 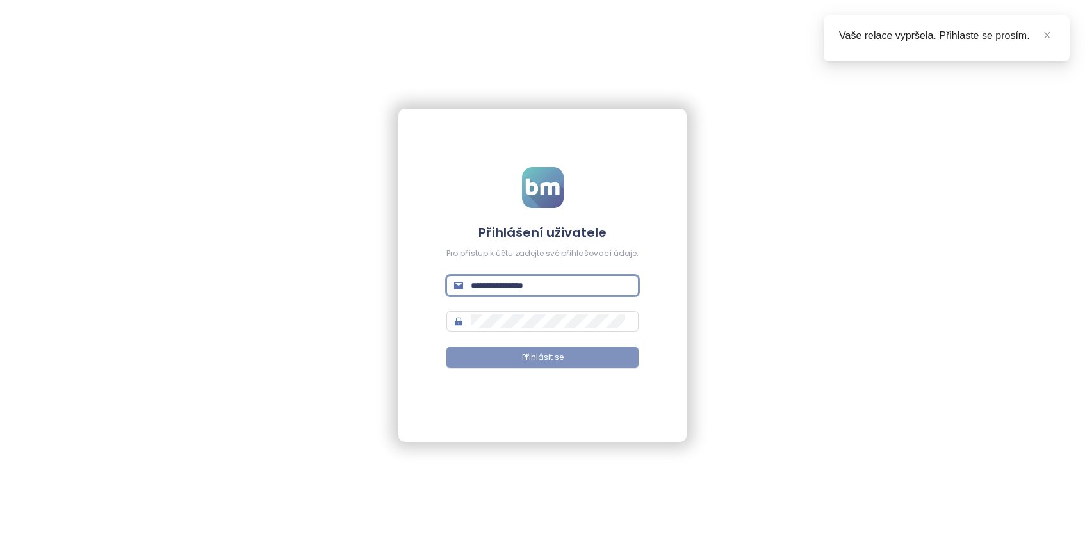 I want to click on button: Přihlásit se, so click(x=543, y=357).